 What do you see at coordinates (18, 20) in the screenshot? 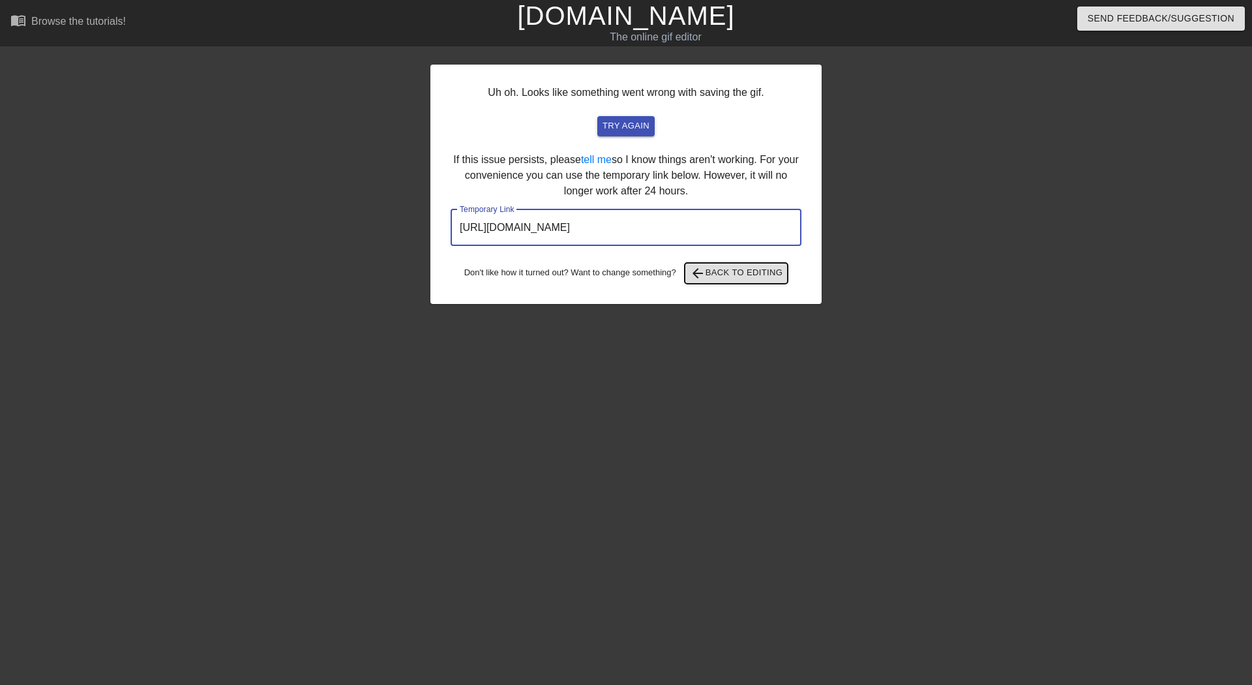
I see `span: menu_book` at bounding box center [18, 20].